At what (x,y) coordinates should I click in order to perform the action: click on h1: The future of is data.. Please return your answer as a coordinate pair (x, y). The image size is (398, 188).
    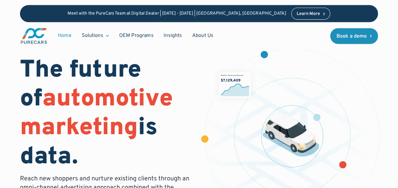
    Looking at the image, I should click on (106, 114).